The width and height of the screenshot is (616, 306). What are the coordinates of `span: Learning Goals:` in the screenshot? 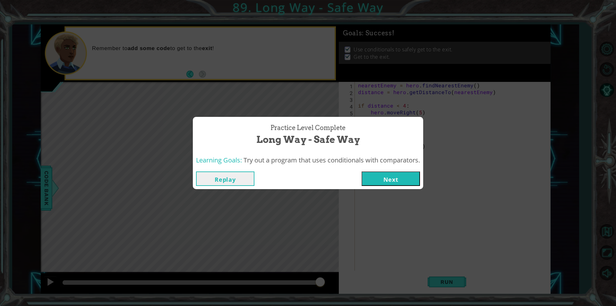 It's located at (219, 160).